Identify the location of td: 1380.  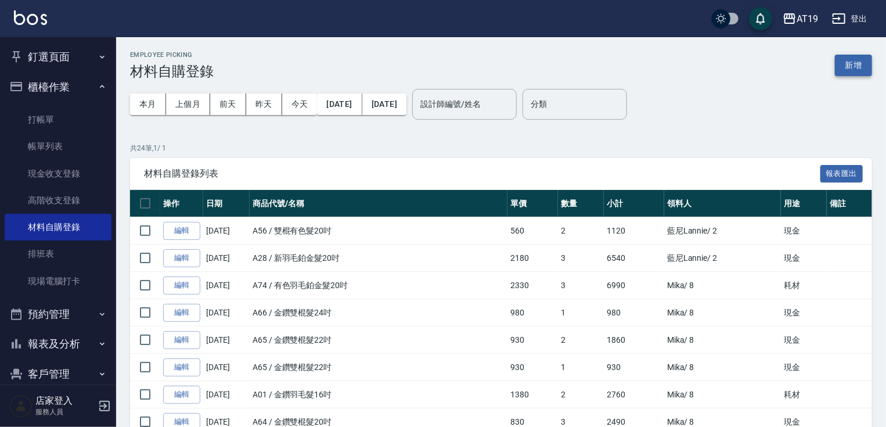
(533, 394).